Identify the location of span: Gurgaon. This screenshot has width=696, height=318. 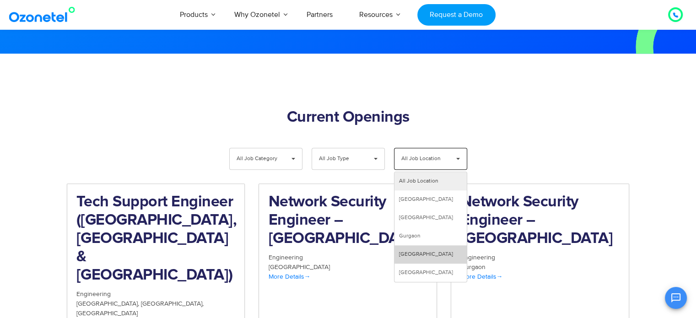
(473, 267).